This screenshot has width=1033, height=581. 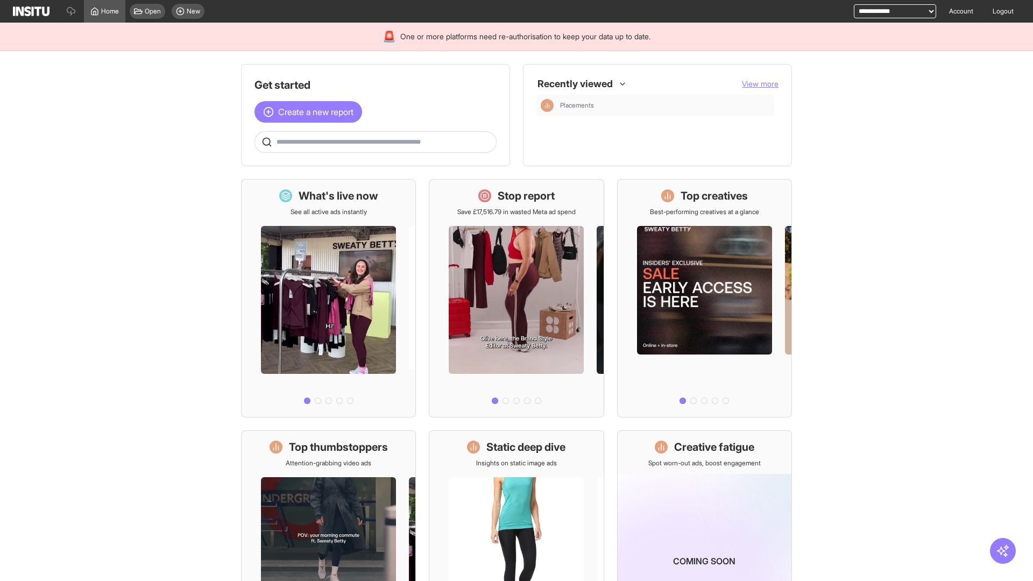 What do you see at coordinates (526, 196) in the screenshot?
I see `h1: Stop report` at bounding box center [526, 196].